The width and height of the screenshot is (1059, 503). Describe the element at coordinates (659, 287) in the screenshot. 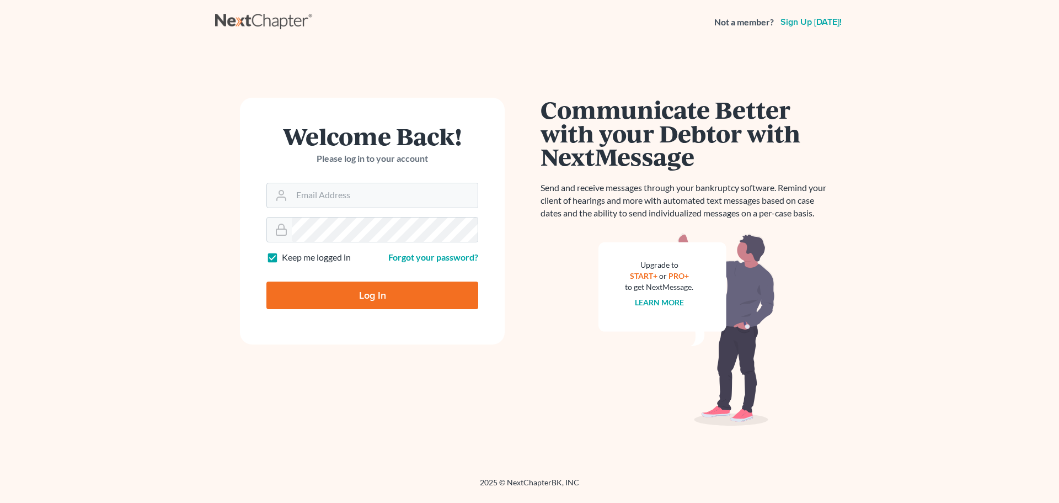

I see `div: to get NextMessage.` at that location.